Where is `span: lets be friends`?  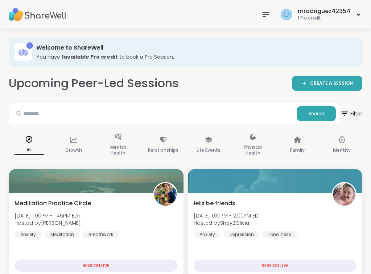
span: lets be friends is located at coordinates (214, 204).